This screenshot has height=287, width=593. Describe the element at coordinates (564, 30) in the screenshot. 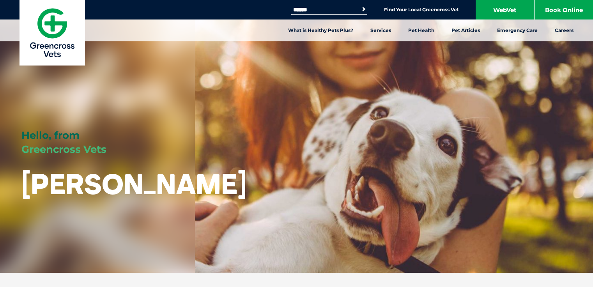

I see `a: Careers` at that location.